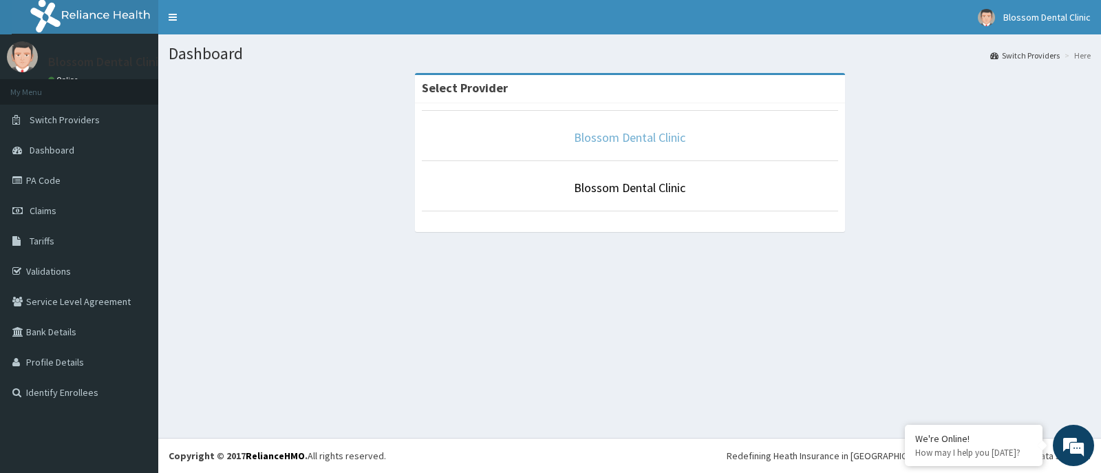 This screenshot has height=473, width=1101. What do you see at coordinates (630, 455) in the screenshot?
I see `footer: All rights reserved.` at bounding box center [630, 455].